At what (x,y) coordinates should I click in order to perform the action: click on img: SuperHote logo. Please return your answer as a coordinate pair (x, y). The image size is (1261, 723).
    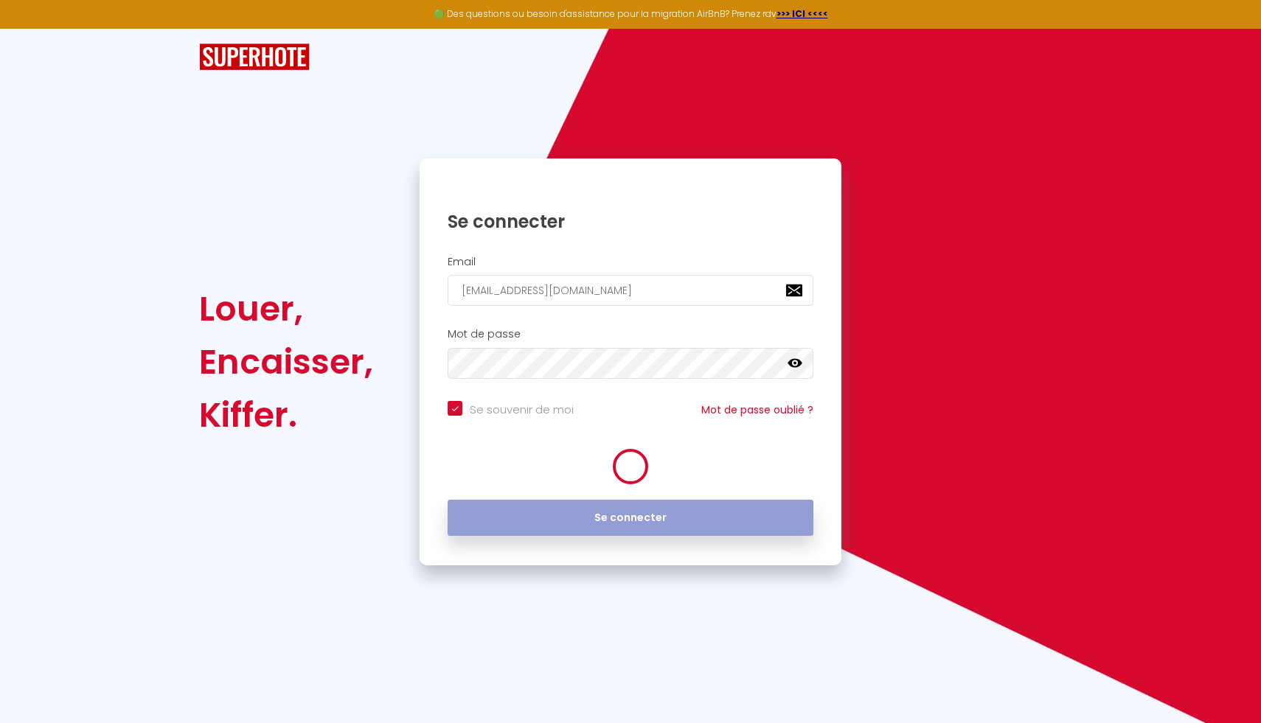
    Looking at the image, I should click on (254, 57).